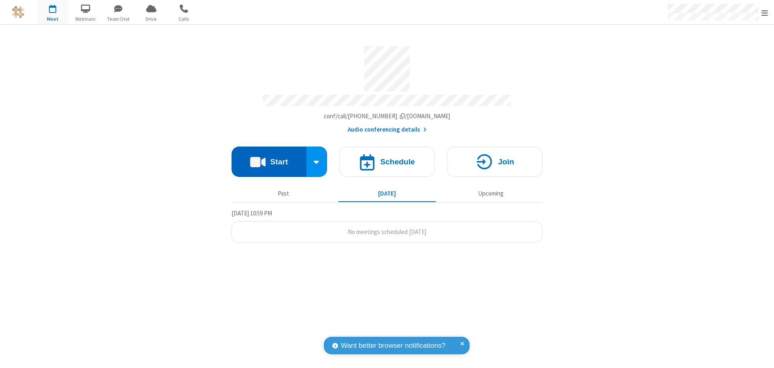 The height and width of the screenshot is (368, 774). I want to click on button: Schedule, so click(387, 162).